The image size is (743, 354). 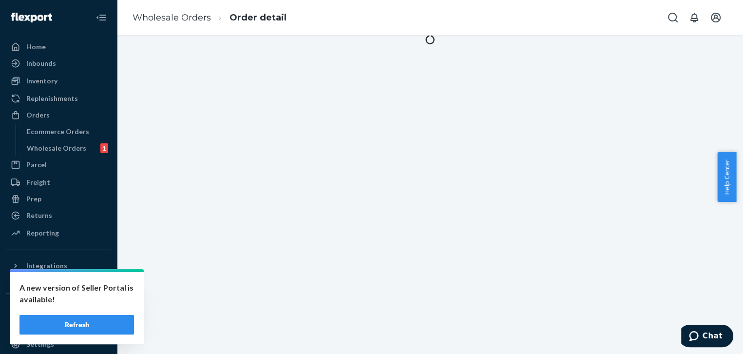 I want to click on div: 1, so click(x=104, y=148).